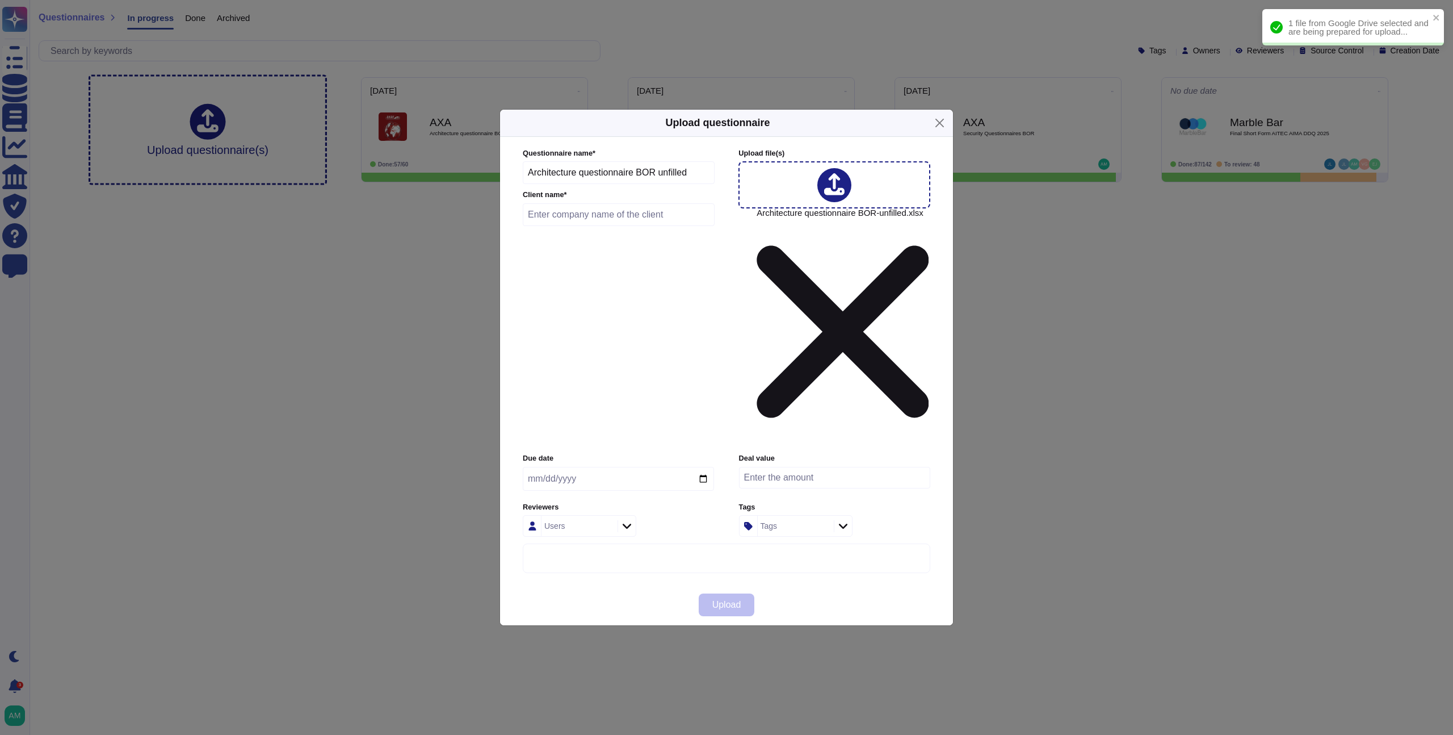 The image size is (1453, 735). I want to click on span: Upload, so click(727, 605).